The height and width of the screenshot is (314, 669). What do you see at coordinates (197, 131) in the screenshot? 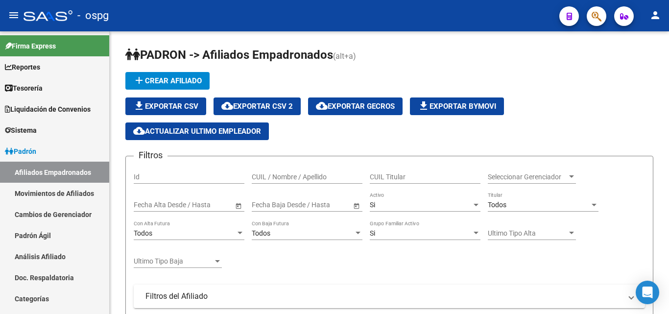
I see `button: Actualizar ultimo Empleador` at bounding box center [197, 131].